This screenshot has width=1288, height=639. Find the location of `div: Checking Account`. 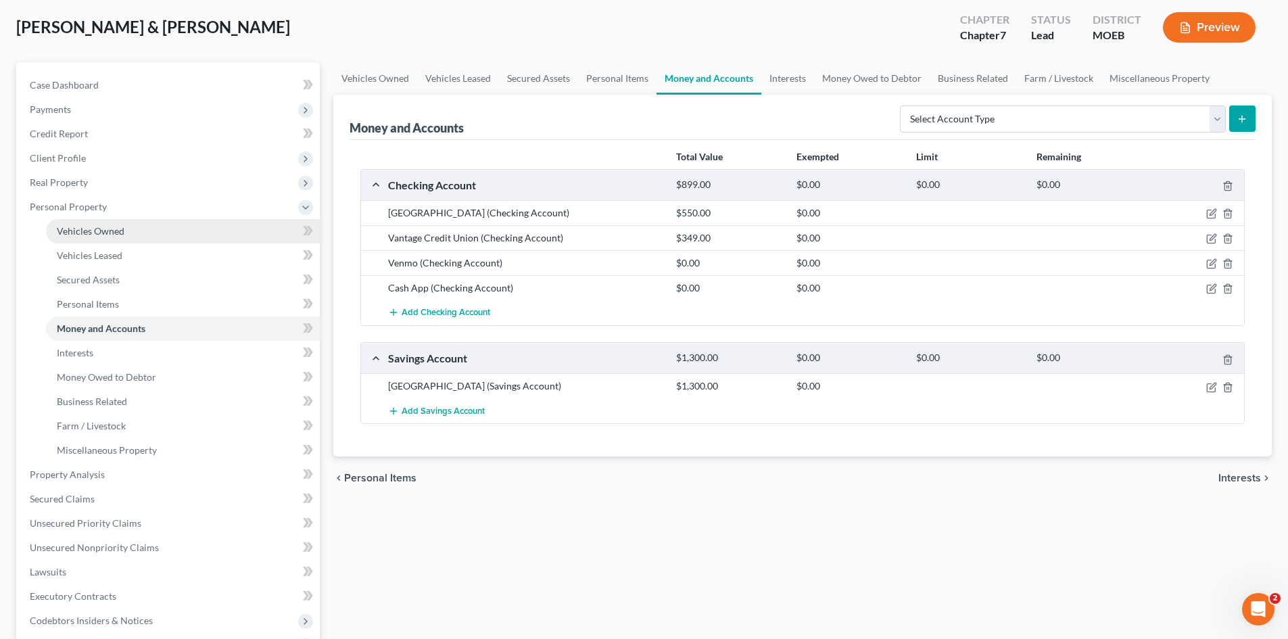

div: Checking Account is located at coordinates (525, 185).